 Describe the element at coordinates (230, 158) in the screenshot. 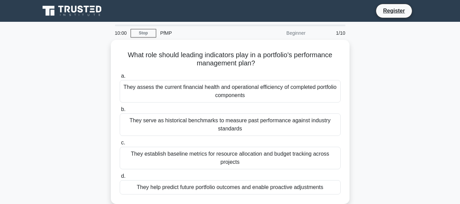

I see `div: They establish baseline metrics for resource allocation and budget tracking across projects` at that location.